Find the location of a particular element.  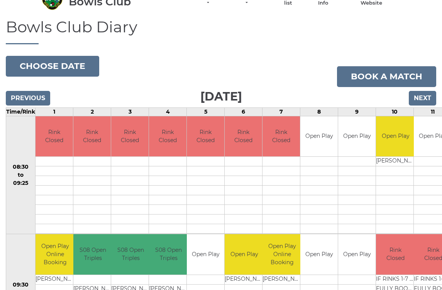

td: 9 is located at coordinates (357, 112).